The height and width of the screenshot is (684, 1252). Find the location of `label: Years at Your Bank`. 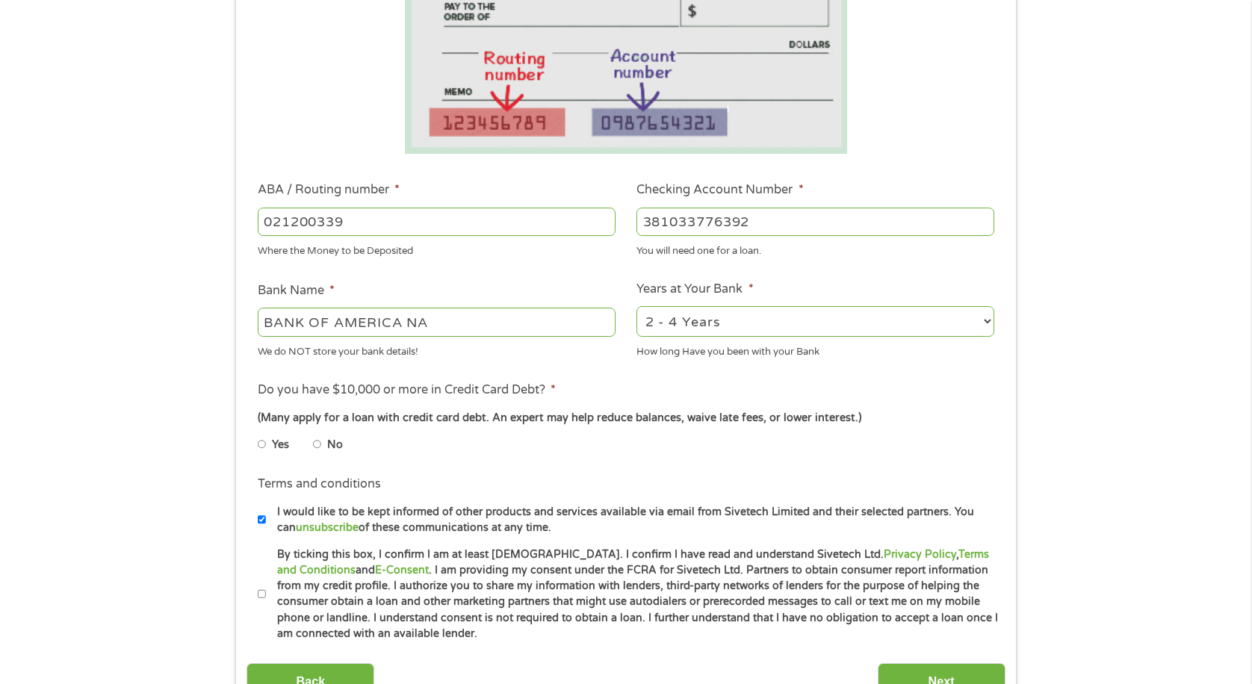

label: Years at Your Bank is located at coordinates (695, 289).